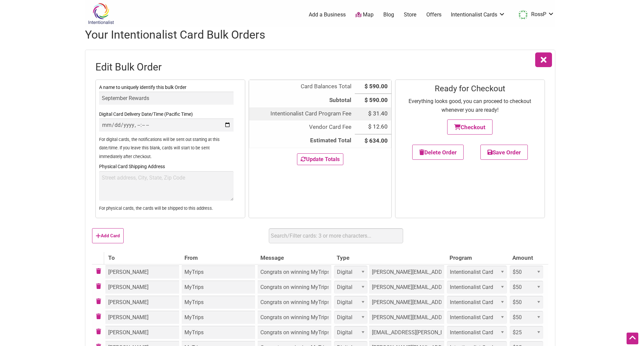 The width and height of the screenshot is (640, 346). Describe the element at coordinates (320, 67) in the screenshot. I see `h2: Edit Bulk Order` at that location.